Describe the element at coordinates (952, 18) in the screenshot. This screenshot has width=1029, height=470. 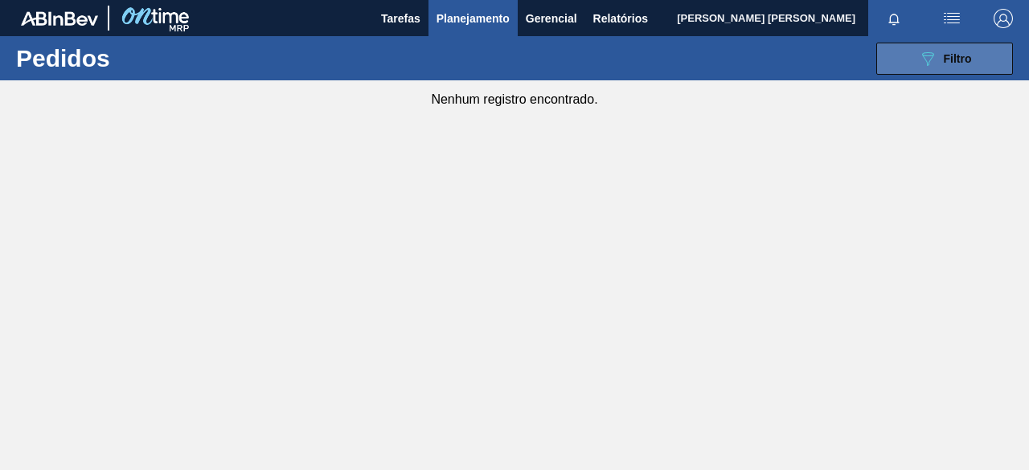
I see `img: userActions` at that location.